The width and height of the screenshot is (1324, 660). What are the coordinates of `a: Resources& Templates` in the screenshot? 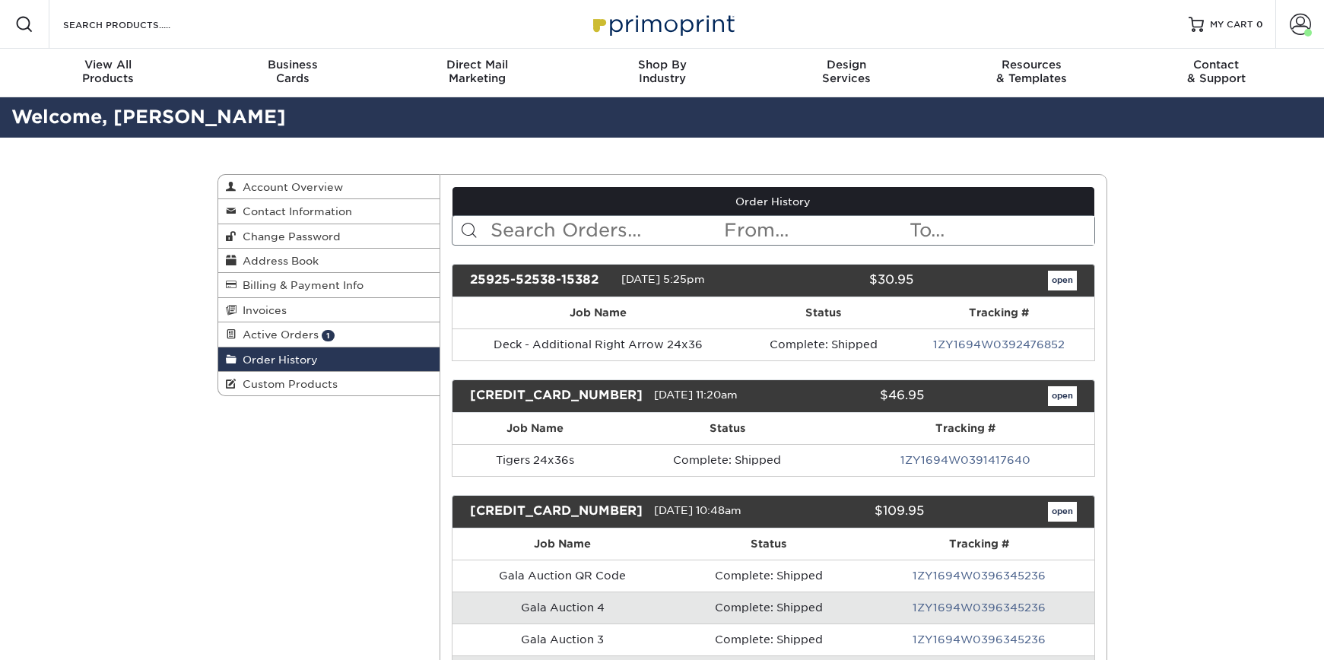 It's located at (1032, 73).